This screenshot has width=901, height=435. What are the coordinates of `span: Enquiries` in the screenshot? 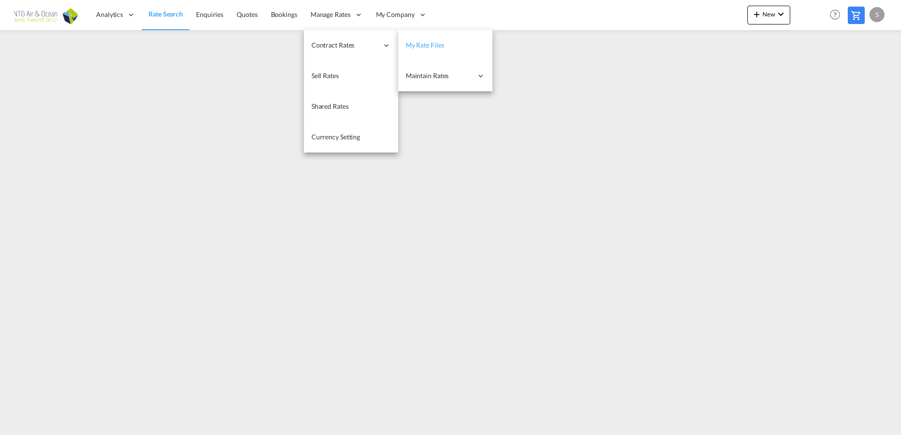 It's located at (210, 14).